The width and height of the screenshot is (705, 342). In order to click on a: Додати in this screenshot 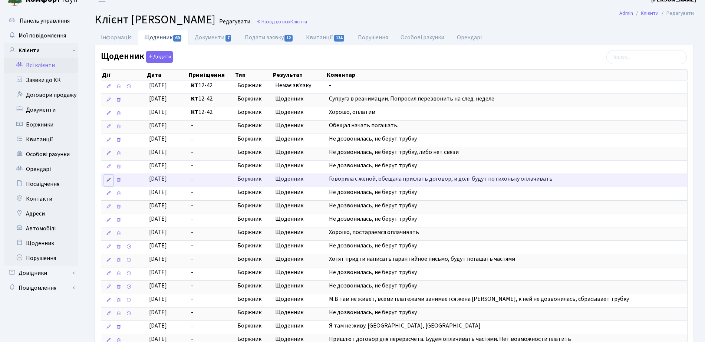, I will do `click(158, 56)`.